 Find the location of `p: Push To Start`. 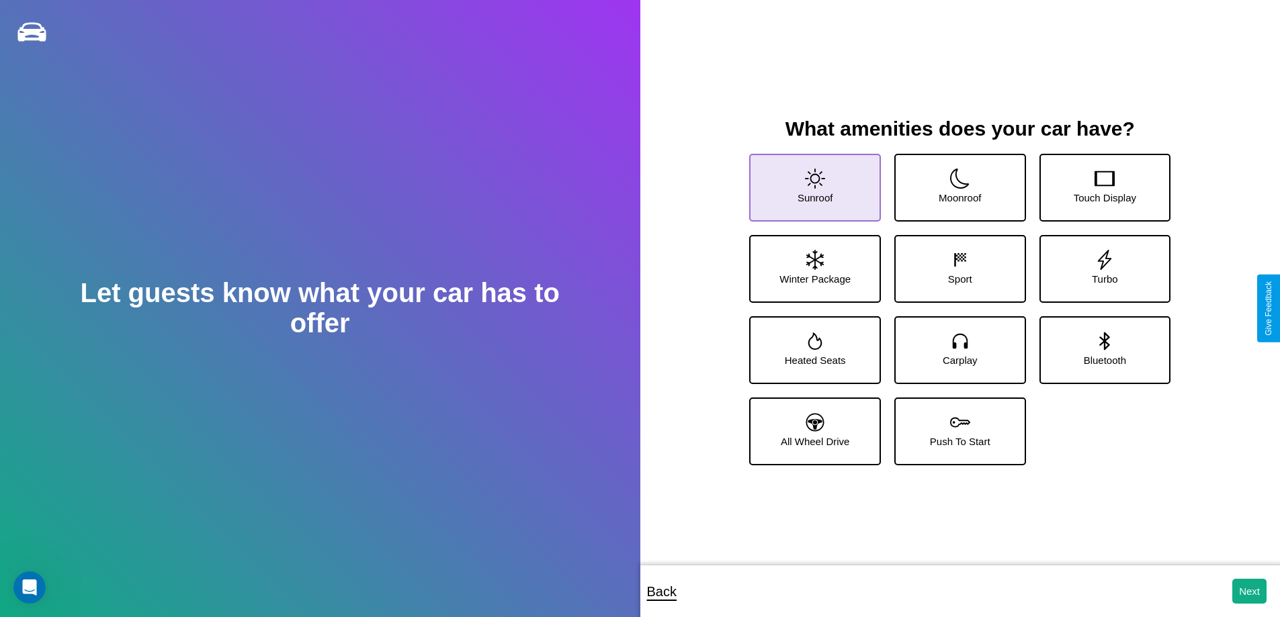

p: Push To Start is located at coordinates (960, 441).